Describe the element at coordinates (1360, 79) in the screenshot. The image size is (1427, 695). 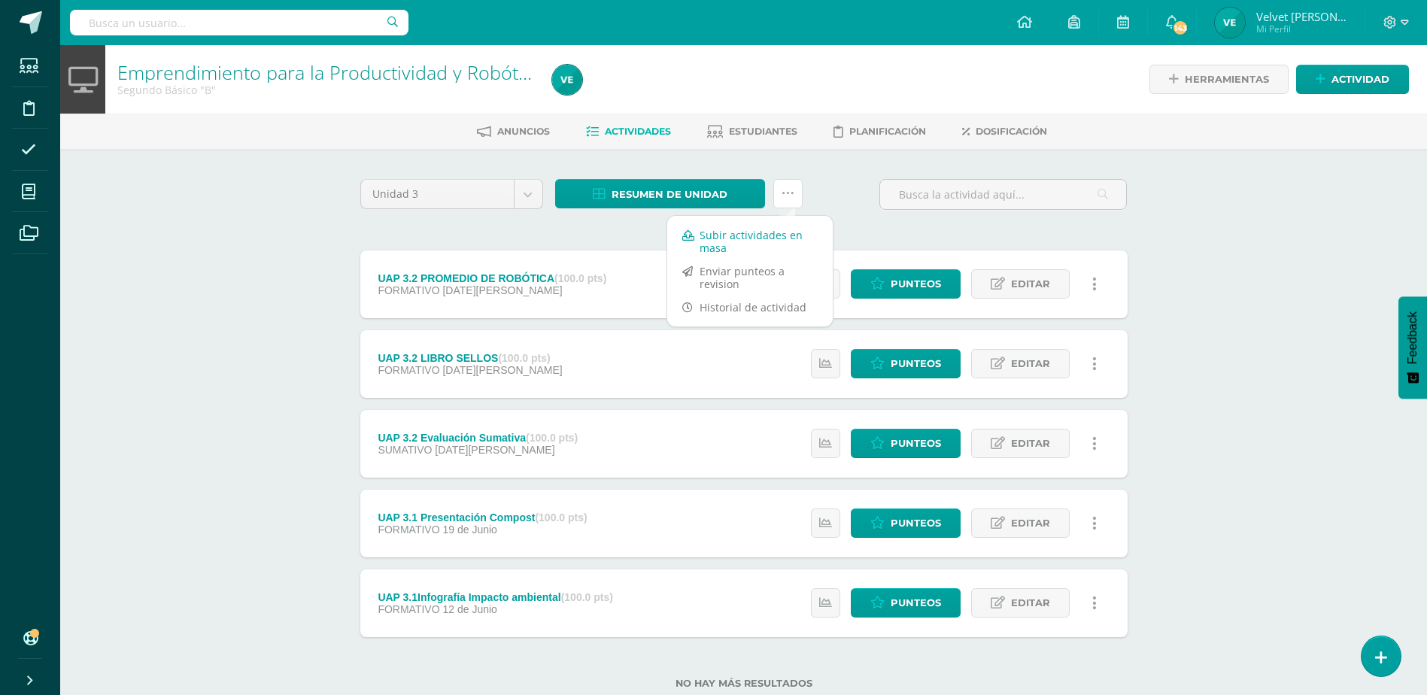
I see `span: Actividad` at that location.